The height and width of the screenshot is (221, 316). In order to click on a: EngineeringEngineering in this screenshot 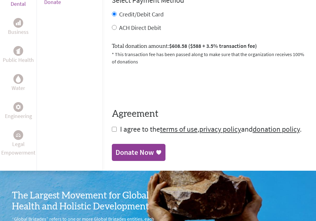, I will do `click(18, 111)`.